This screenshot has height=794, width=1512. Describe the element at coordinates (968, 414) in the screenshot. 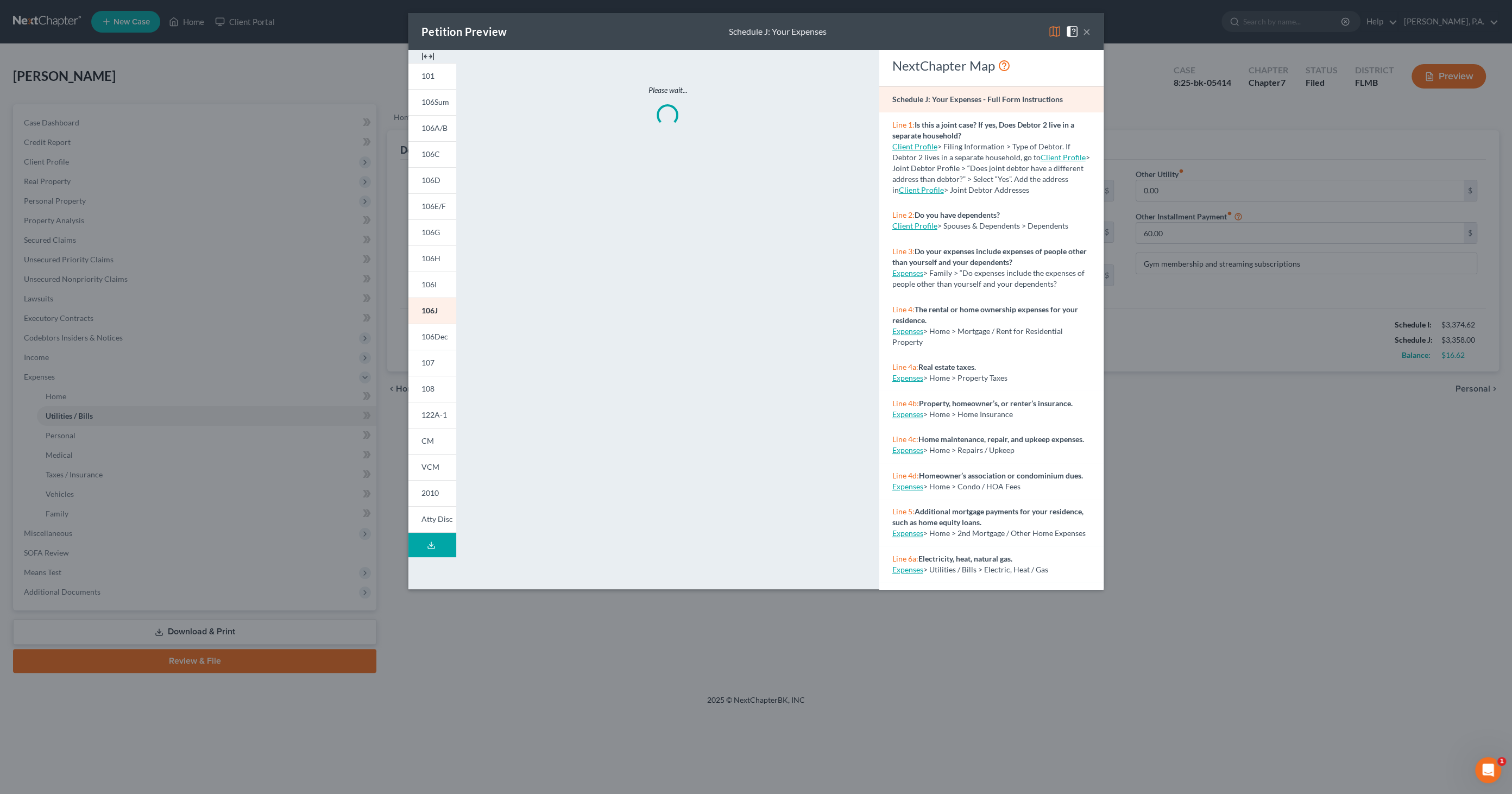

I see `span: > Home > Home Insurance` at that location.